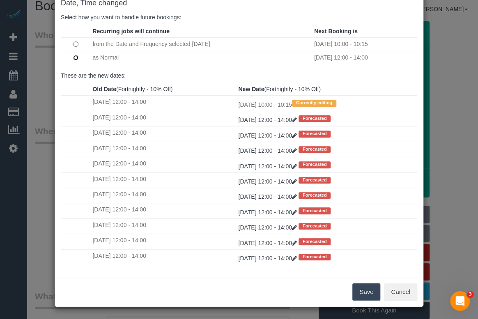 The image size is (478, 319). What do you see at coordinates (239, 76) in the screenshot?
I see `p: These are the new dates:` at bounding box center [239, 76].